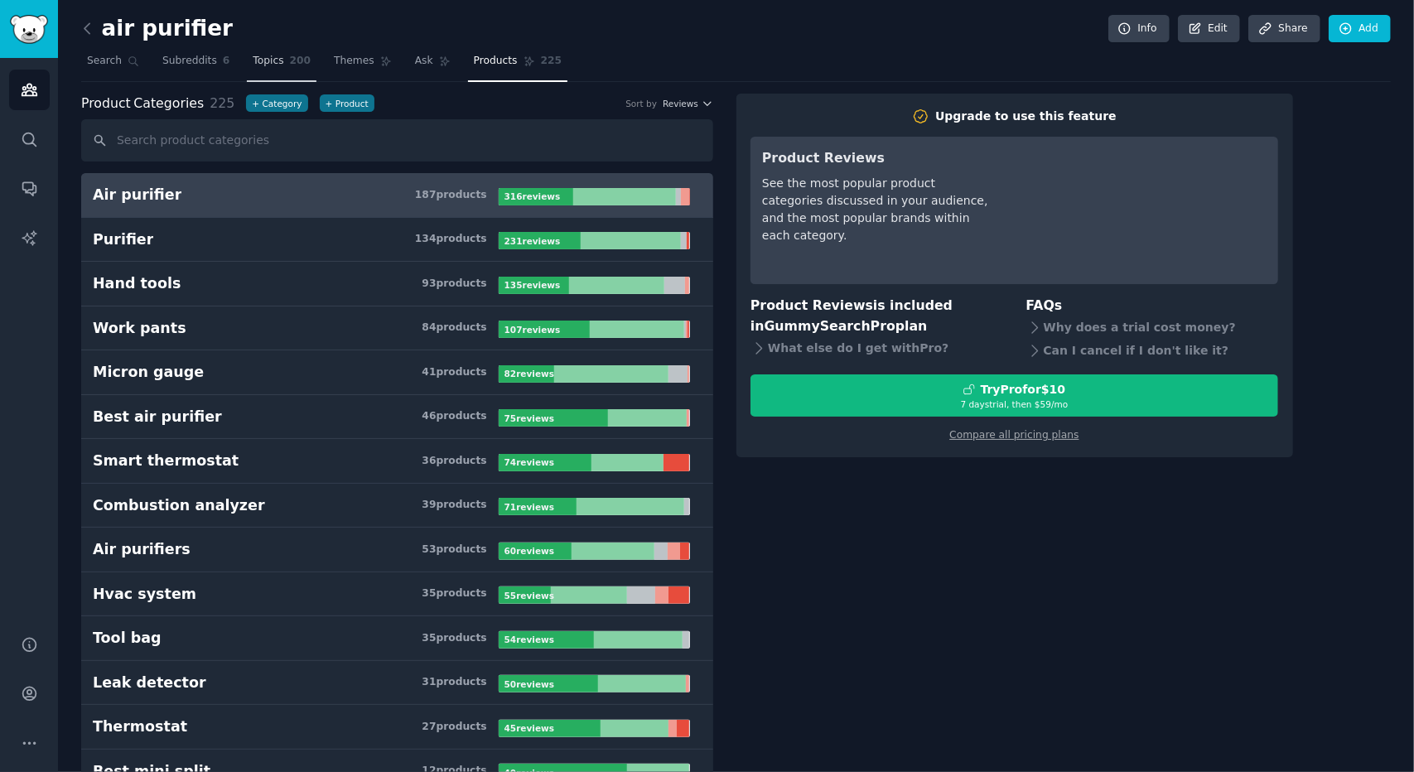 The height and width of the screenshot is (772, 1414). I want to click on span: Product, so click(106, 104).